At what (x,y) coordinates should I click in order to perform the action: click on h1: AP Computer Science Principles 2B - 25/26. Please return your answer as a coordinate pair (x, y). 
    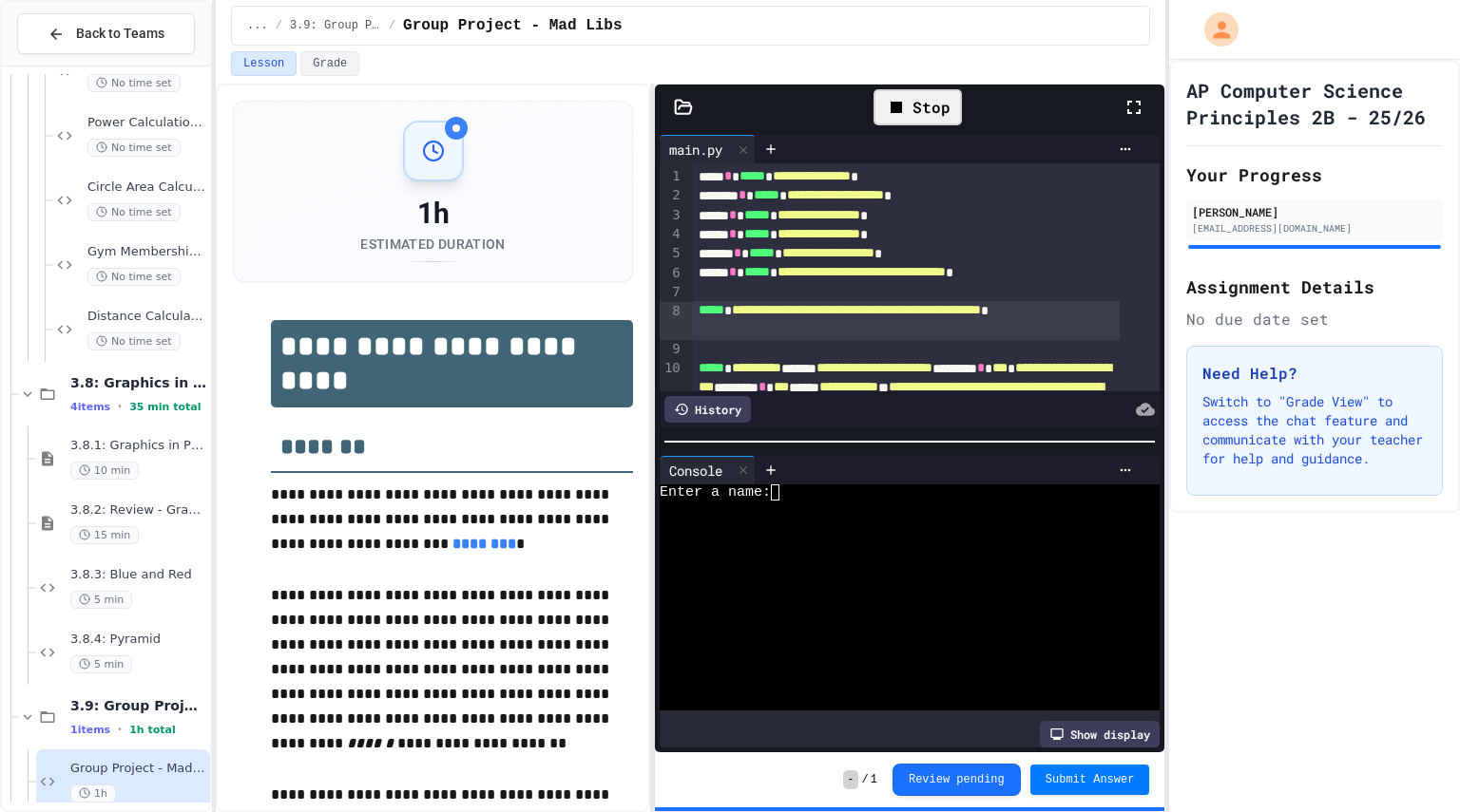
    Looking at the image, I should click on (1315, 104).